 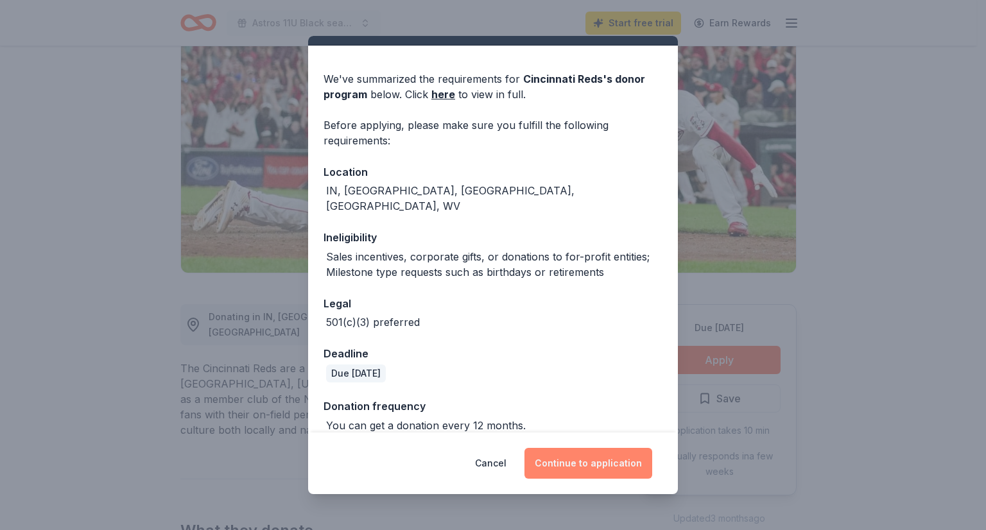 I want to click on div: Legal, so click(x=493, y=304).